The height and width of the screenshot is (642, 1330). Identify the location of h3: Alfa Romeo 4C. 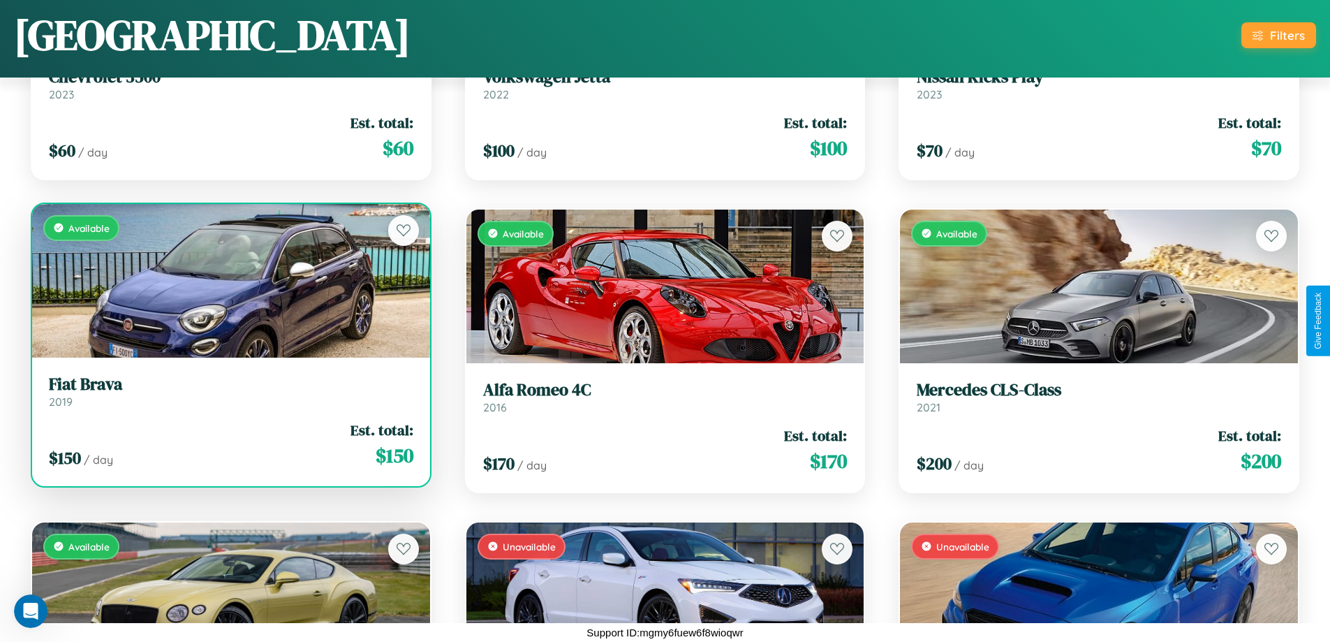
(666, 390).